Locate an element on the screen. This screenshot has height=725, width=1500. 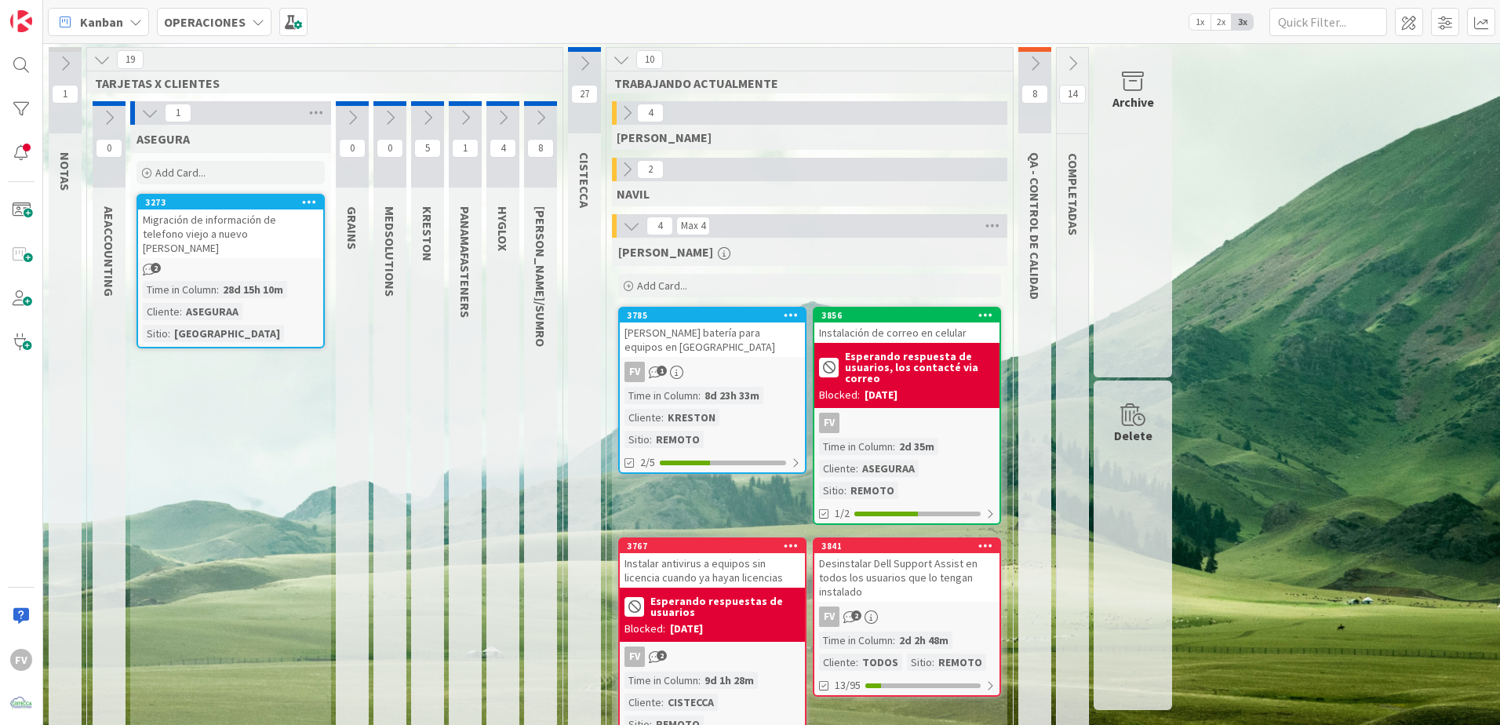
span: NOTAS is located at coordinates (65, 171).